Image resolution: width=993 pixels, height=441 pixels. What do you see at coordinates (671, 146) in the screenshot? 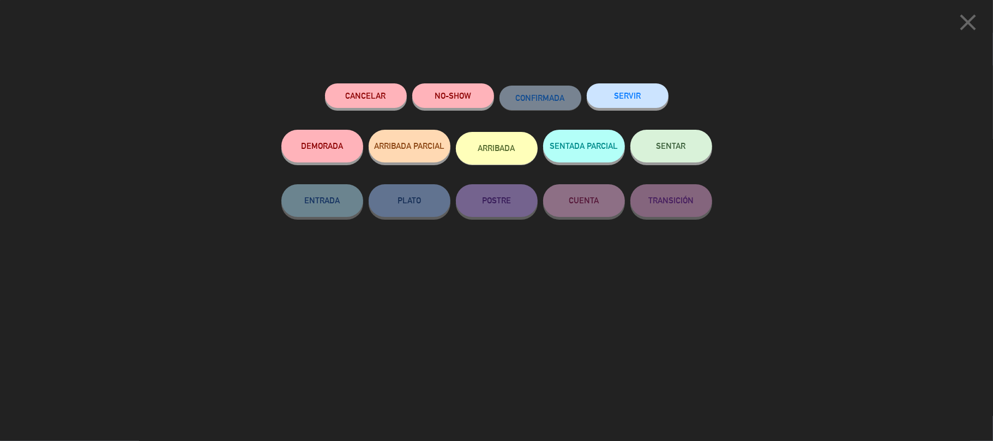
I see `button: SENTAR` at bounding box center [671, 146].